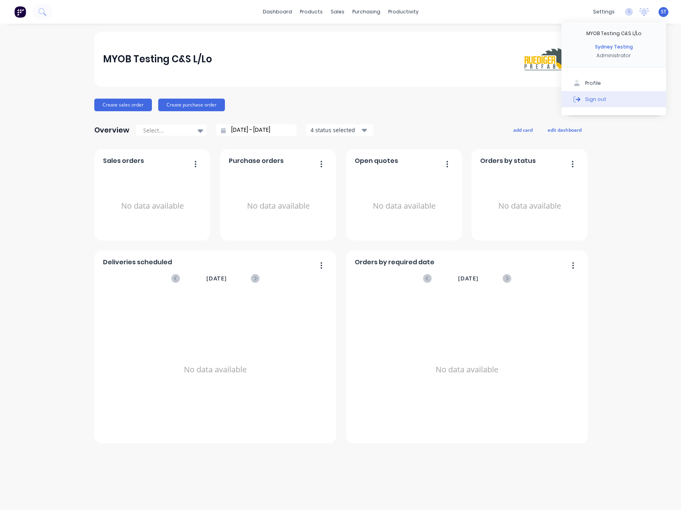 This screenshot has width=681, height=510. Describe the element at coordinates (403, 12) in the screenshot. I see `div: productivity` at that location.